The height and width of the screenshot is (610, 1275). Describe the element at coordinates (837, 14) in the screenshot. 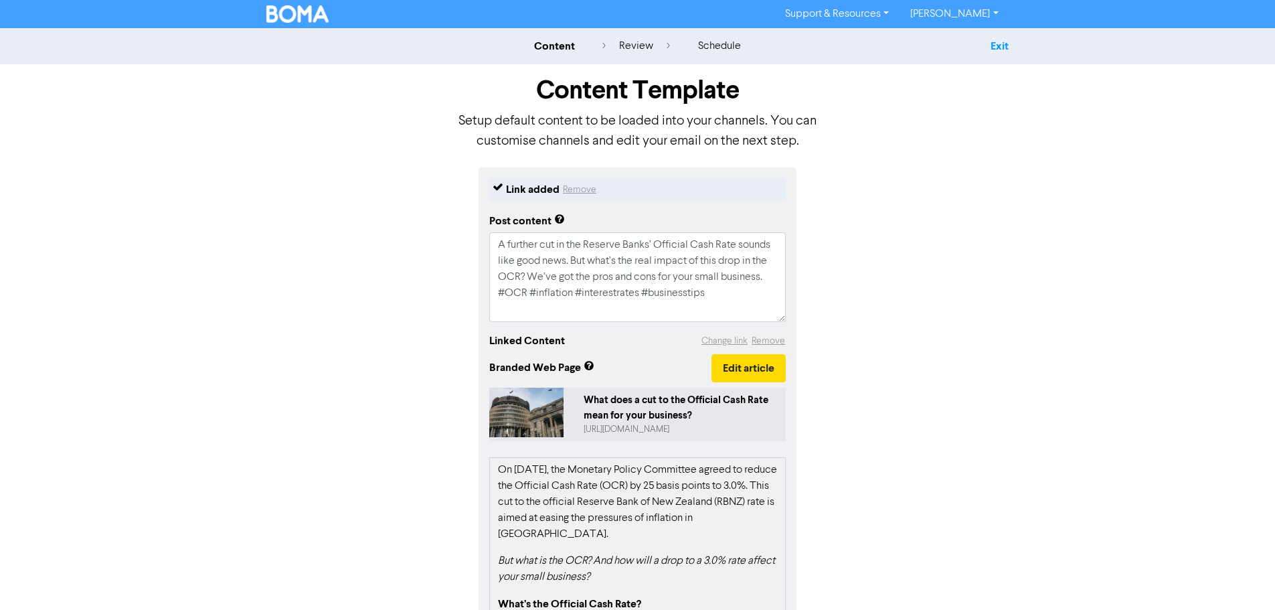

I see `a: Support & Resources` at that location.